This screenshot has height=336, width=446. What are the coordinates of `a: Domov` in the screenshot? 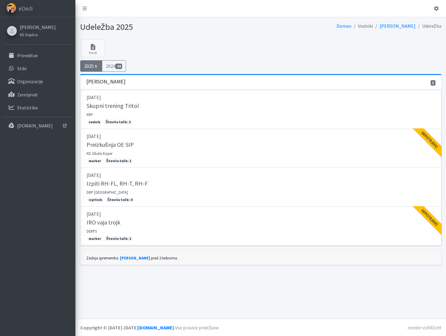 It's located at (344, 26).